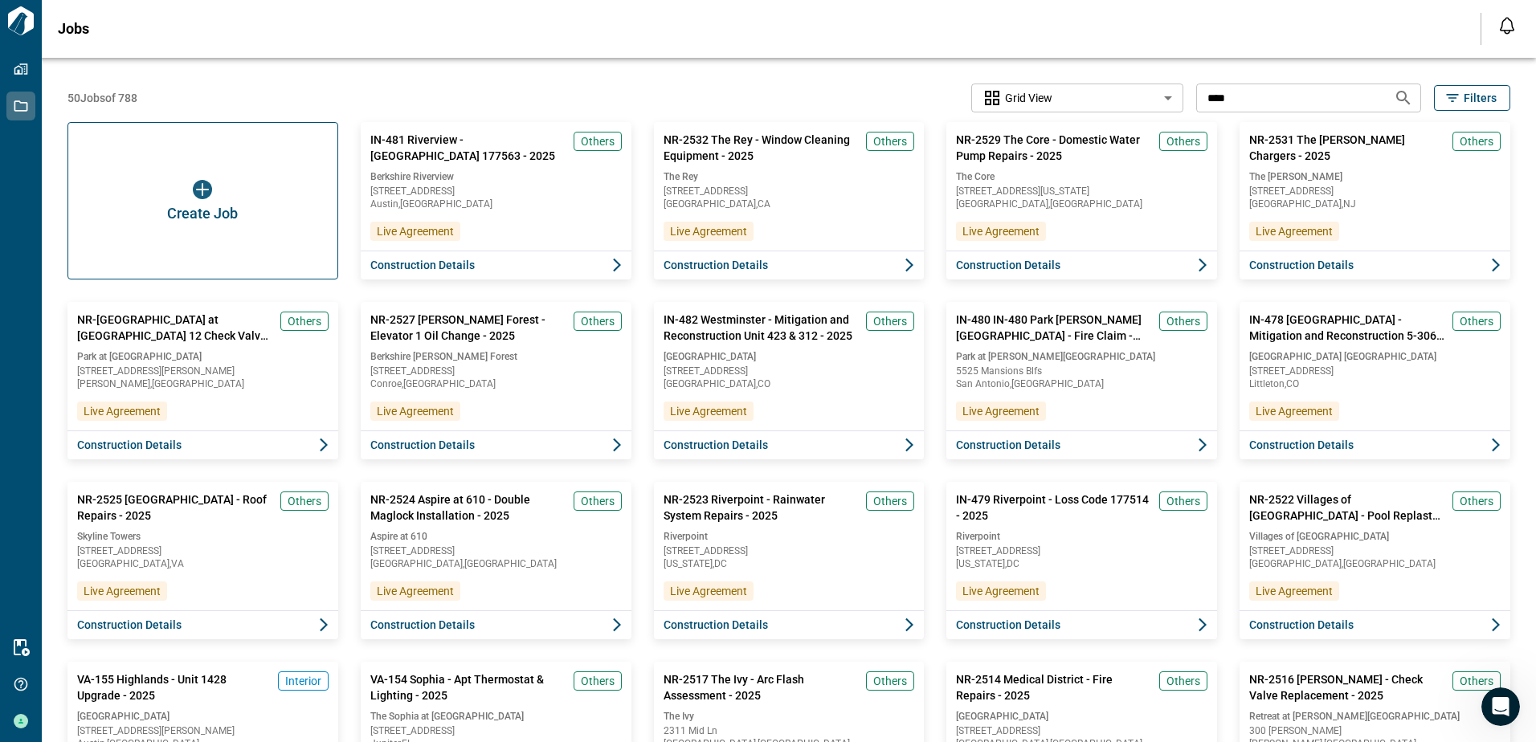  What do you see at coordinates (1081, 371) in the screenshot?
I see `span: 5525 Mansions Blfs` at bounding box center [1081, 371].